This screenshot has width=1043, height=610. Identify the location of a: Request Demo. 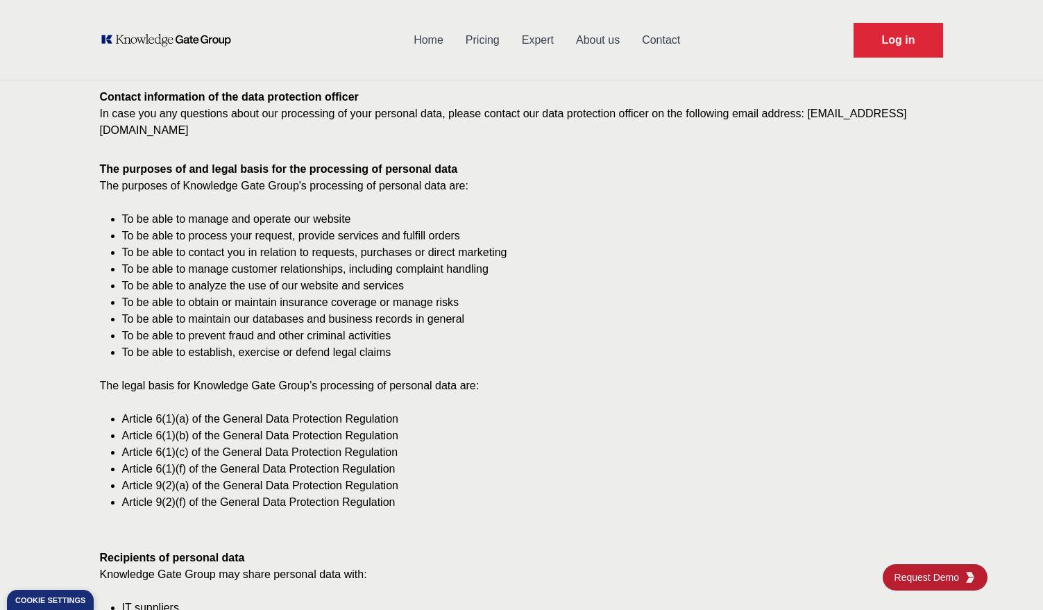
(899, 40).